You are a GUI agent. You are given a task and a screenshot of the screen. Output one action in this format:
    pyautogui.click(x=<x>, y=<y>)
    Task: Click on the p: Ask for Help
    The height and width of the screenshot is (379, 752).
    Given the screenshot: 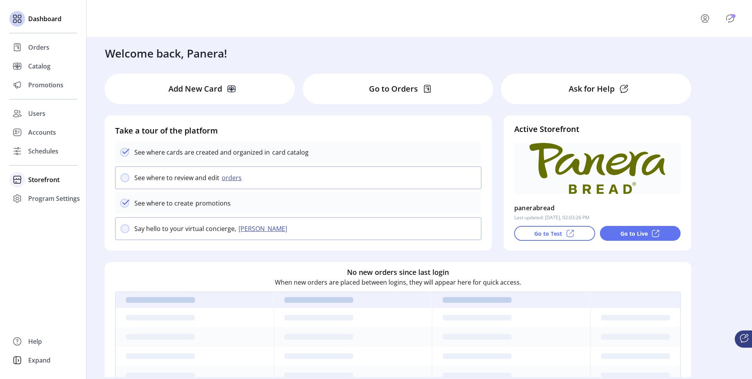 What is the action you would take?
    pyautogui.click(x=591, y=89)
    